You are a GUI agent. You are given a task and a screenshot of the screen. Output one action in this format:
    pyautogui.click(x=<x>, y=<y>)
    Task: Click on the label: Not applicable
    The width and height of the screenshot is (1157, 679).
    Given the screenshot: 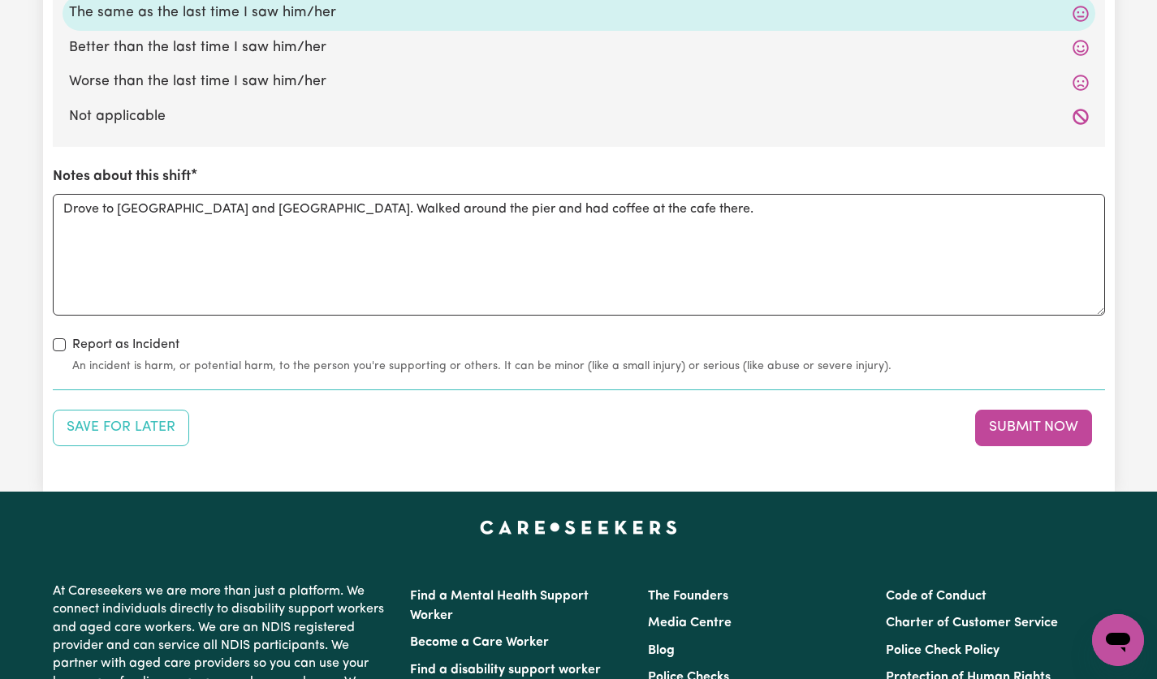 What is the action you would take?
    pyautogui.click(x=579, y=117)
    